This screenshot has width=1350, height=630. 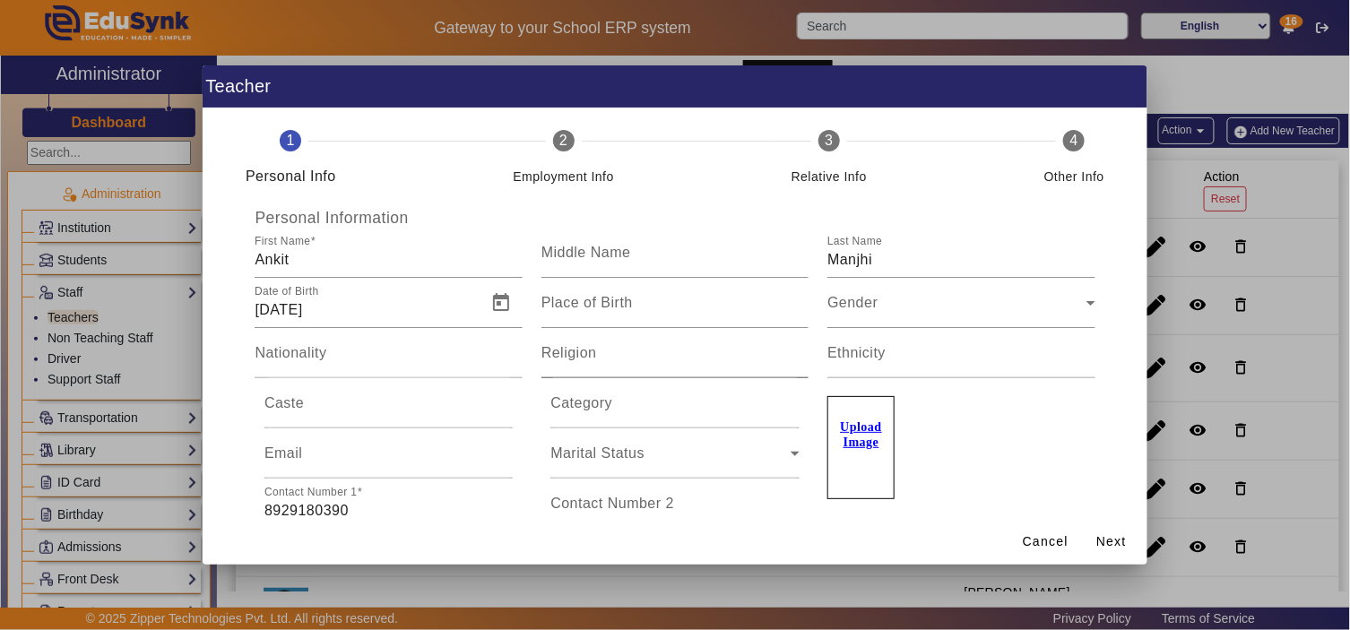 I want to click on input: Caste, so click(x=388, y=410).